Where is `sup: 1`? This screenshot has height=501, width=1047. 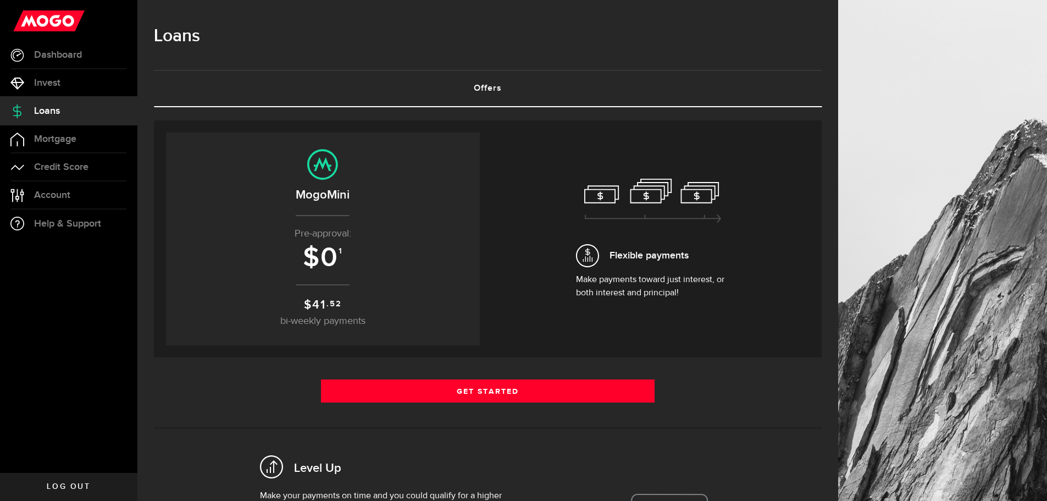
sup: 1 is located at coordinates (341, 251).